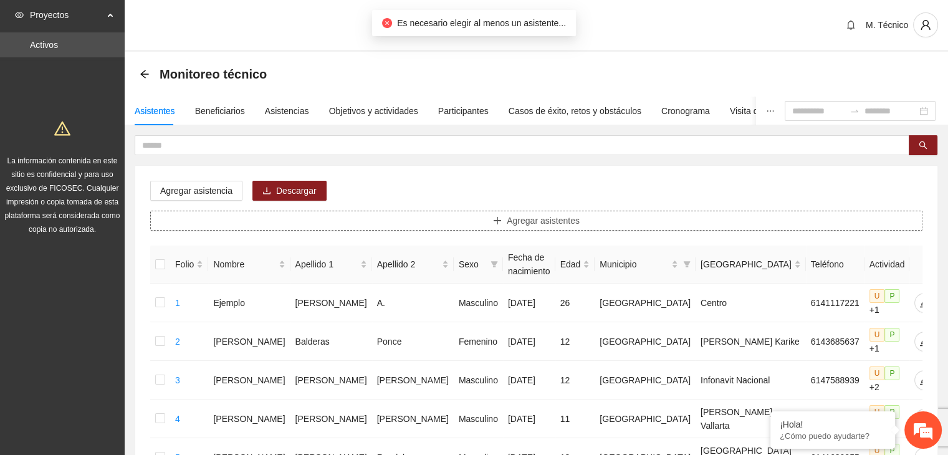 This screenshot has width=948, height=455. I want to click on span: Sexo, so click(472, 264).